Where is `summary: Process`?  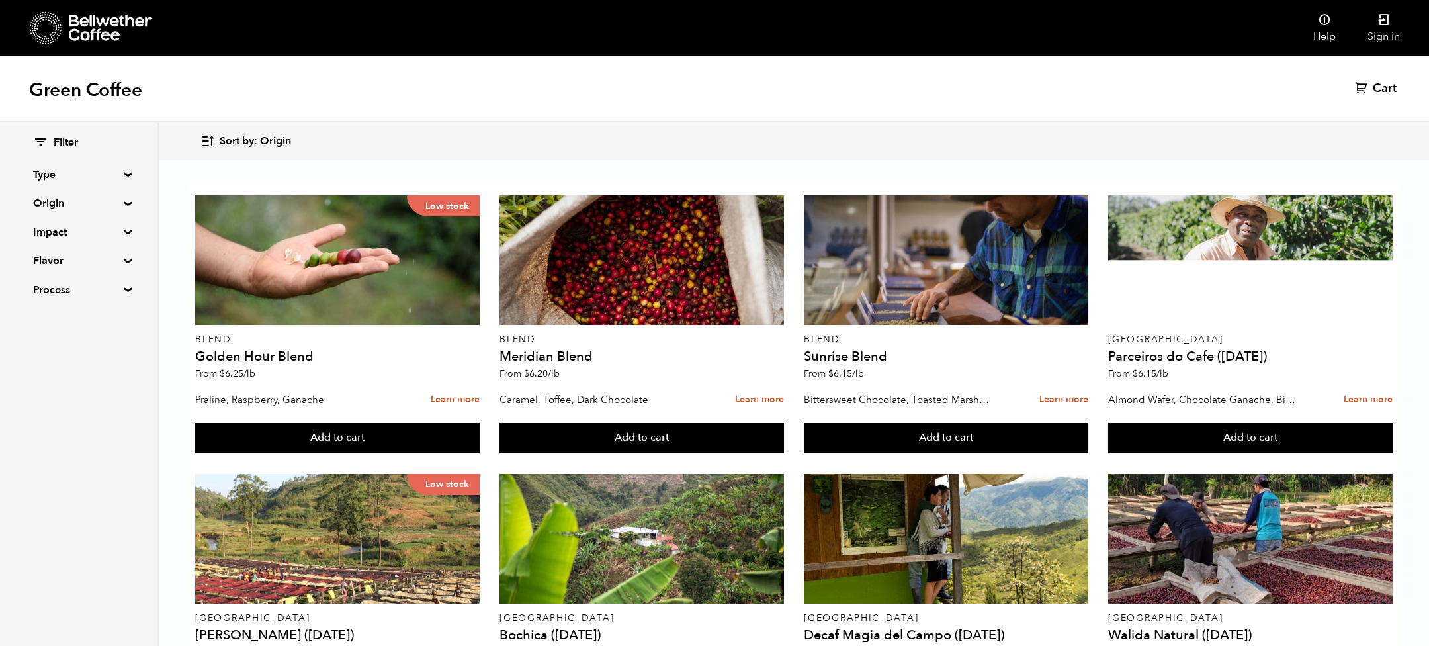
summary: Process is located at coordinates (79, 290).